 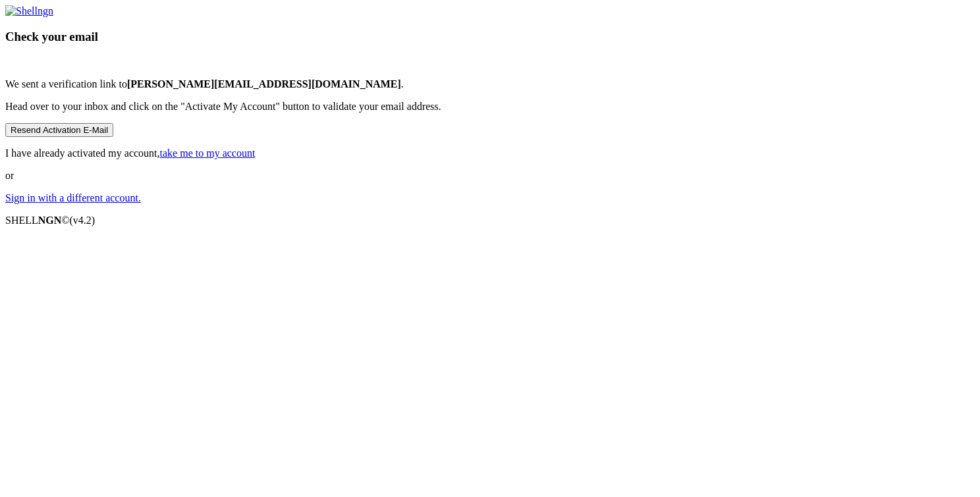 What do you see at coordinates (490, 153) in the screenshot?
I see `p: I have already activated my account,` at bounding box center [490, 153].